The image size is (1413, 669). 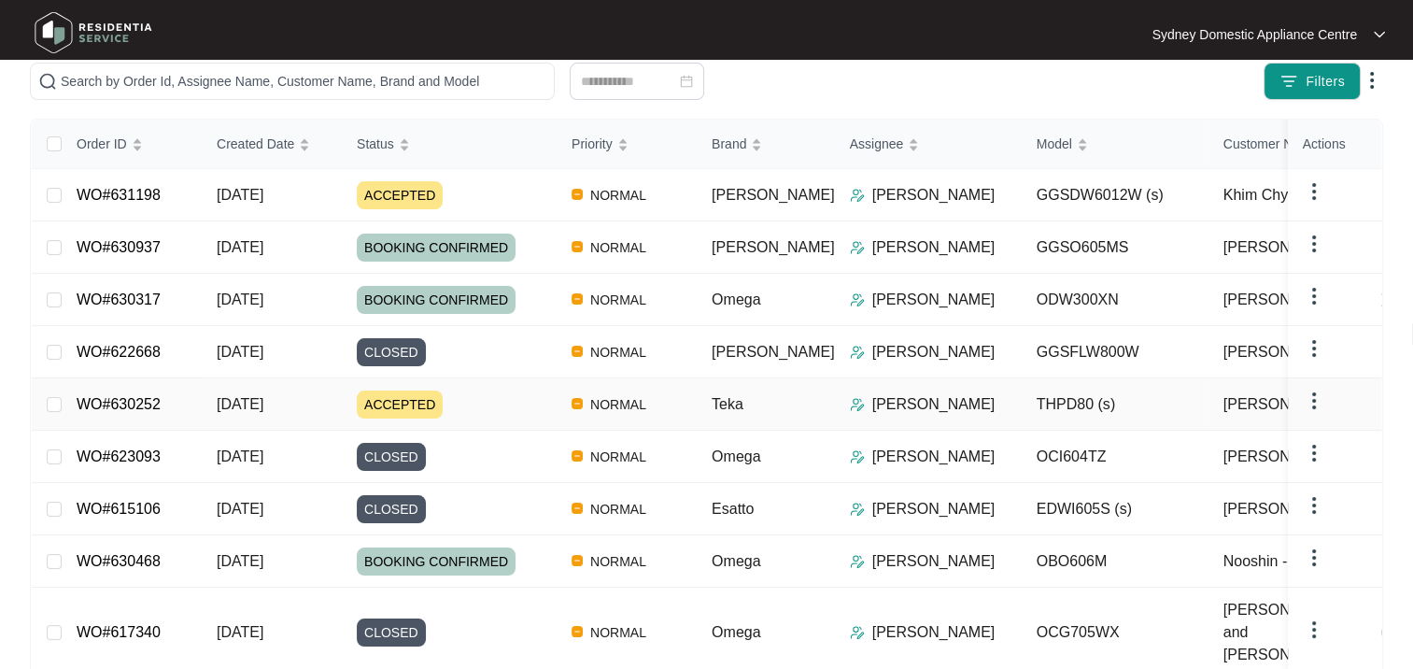 I want to click on a: WO#630317, so click(x=119, y=299).